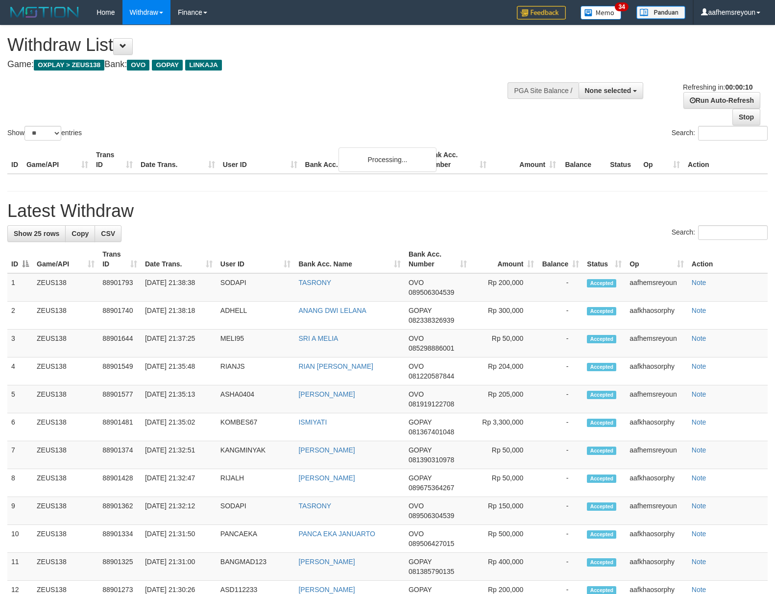 Image resolution: width=775 pixels, height=594 pixels. What do you see at coordinates (120, 371) in the screenshot?
I see `td: 88901549` at bounding box center [120, 371].